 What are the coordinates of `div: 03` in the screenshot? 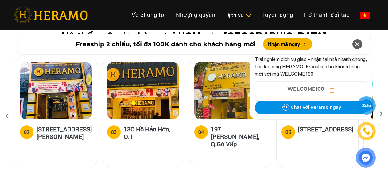 It's located at (114, 132).